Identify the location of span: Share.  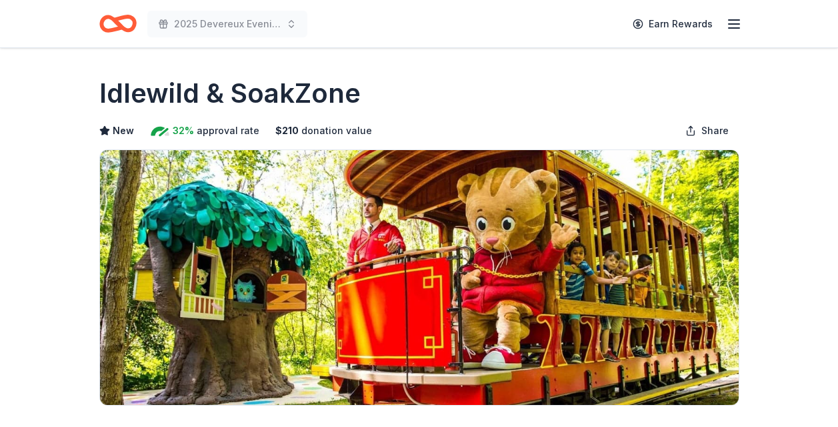
(715, 131).